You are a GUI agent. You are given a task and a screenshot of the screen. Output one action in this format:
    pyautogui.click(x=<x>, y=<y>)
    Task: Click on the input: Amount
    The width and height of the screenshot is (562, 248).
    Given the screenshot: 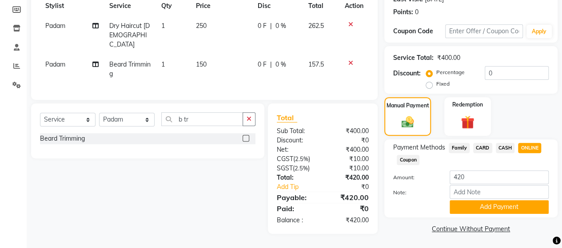 What is the action you would take?
    pyautogui.click(x=499, y=177)
    